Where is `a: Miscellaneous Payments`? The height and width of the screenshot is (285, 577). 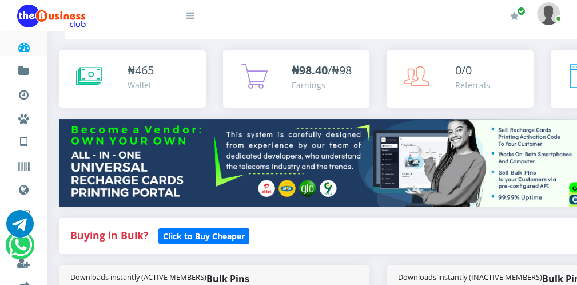 a: Miscellaneous Payments is located at coordinates (23, 117).